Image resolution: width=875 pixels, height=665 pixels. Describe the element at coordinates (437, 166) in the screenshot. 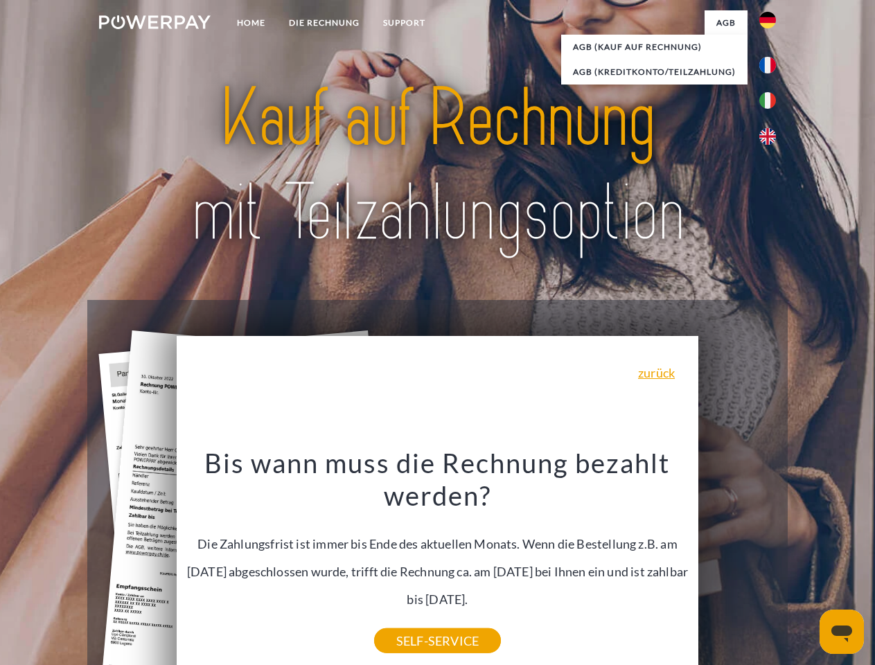

I see `img: title-powerpay_de.svg` at that location.